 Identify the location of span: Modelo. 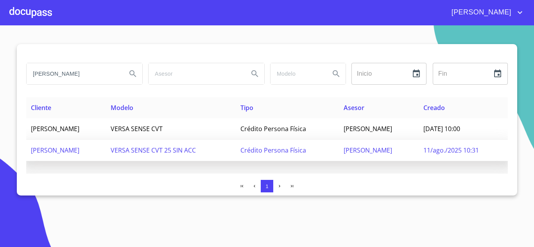
(122, 108).